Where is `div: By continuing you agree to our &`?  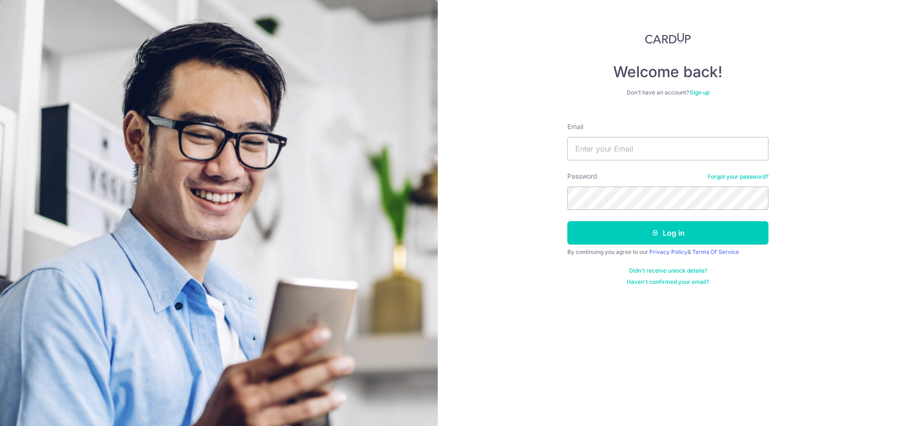 div: By continuing you agree to our & is located at coordinates (668, 252).